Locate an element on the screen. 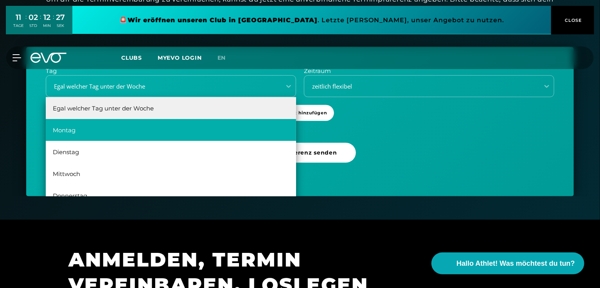  span: CLOSE is located at coordinates (572, 20).